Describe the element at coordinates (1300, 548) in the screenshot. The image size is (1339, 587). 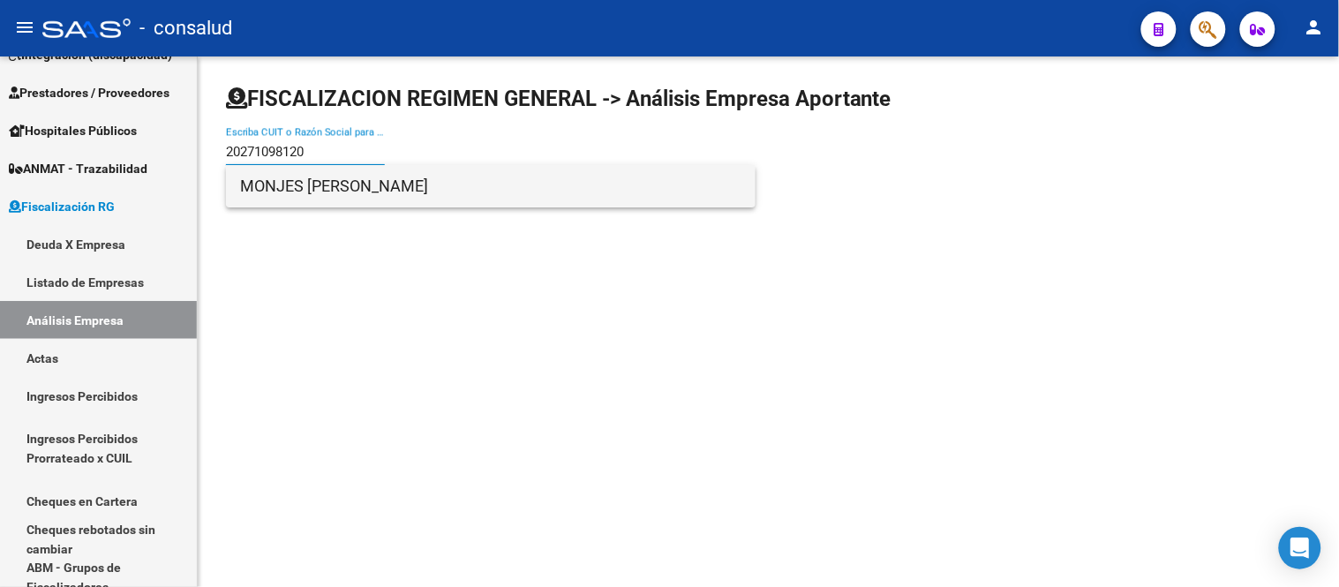
I see `div: Open Intercom Messenger` at that location.